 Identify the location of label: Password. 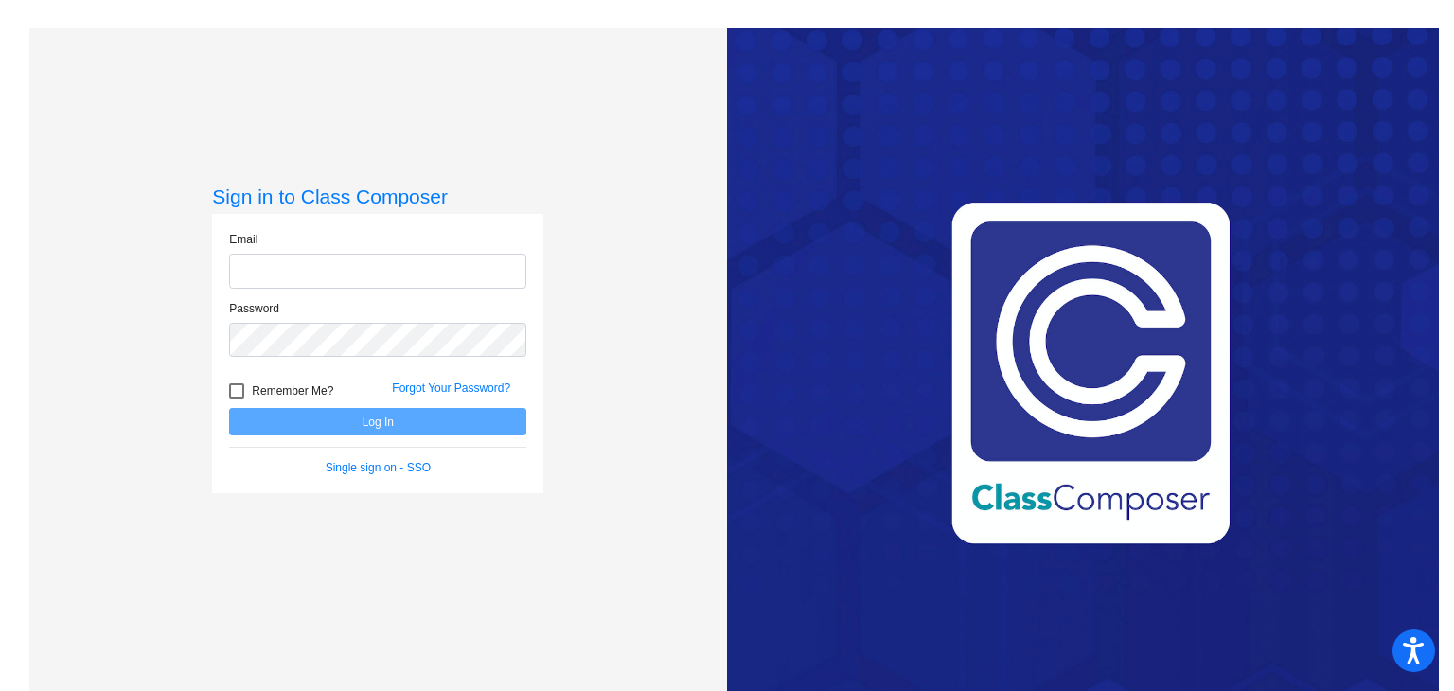
(254, 309).